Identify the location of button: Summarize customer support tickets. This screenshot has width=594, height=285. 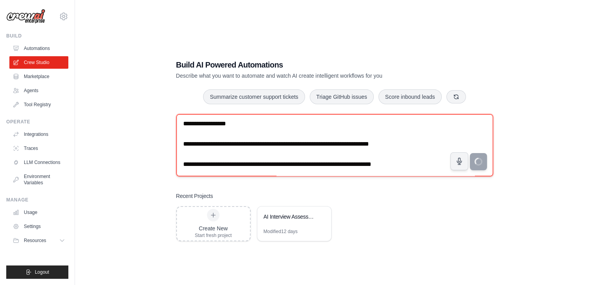
(254, 97).